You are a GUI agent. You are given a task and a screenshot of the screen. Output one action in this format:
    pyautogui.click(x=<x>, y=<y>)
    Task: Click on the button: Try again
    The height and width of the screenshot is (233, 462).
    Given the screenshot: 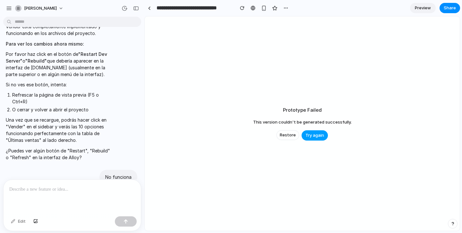 What is the action you would take?
    pyautogui.click(x=315, y=135)
    